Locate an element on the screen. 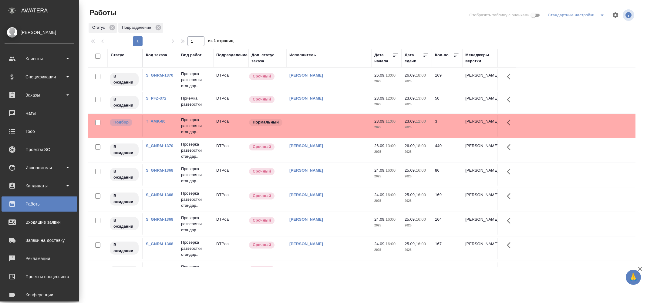 This screenshot has height=303, width=647. td: 50 is located at coordinates (447, 103).